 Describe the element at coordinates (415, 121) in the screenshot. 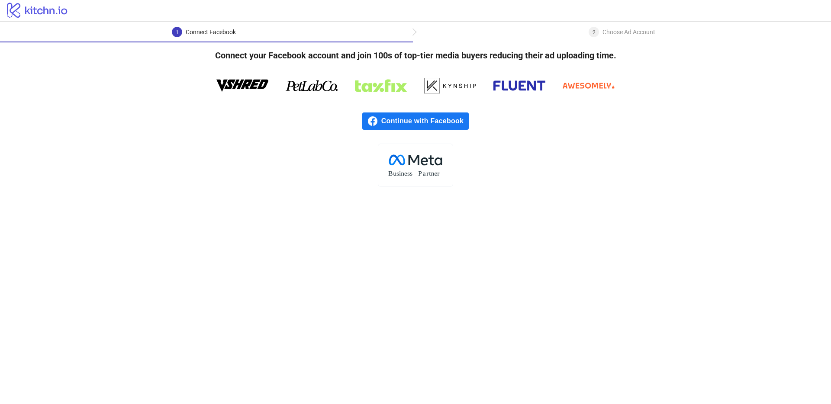

I see `a: Continue with Facebook` at that location.